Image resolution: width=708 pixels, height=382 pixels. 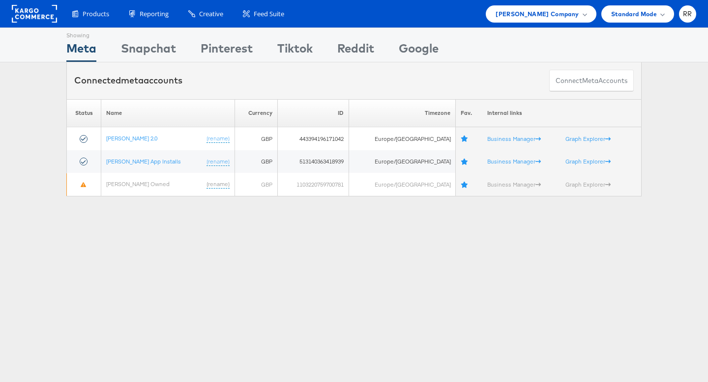 What do you see at coordinates (295, 51) in the screenshot?
I see `div: Tiktok` at bounding box center [295, 51].